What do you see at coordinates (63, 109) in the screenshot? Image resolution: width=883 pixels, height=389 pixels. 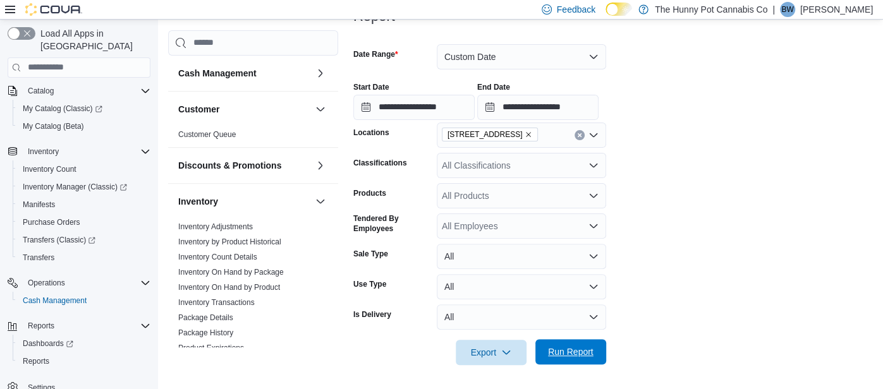 I see `span: My Catalog (Classic)` at bounding box center [63, 109].